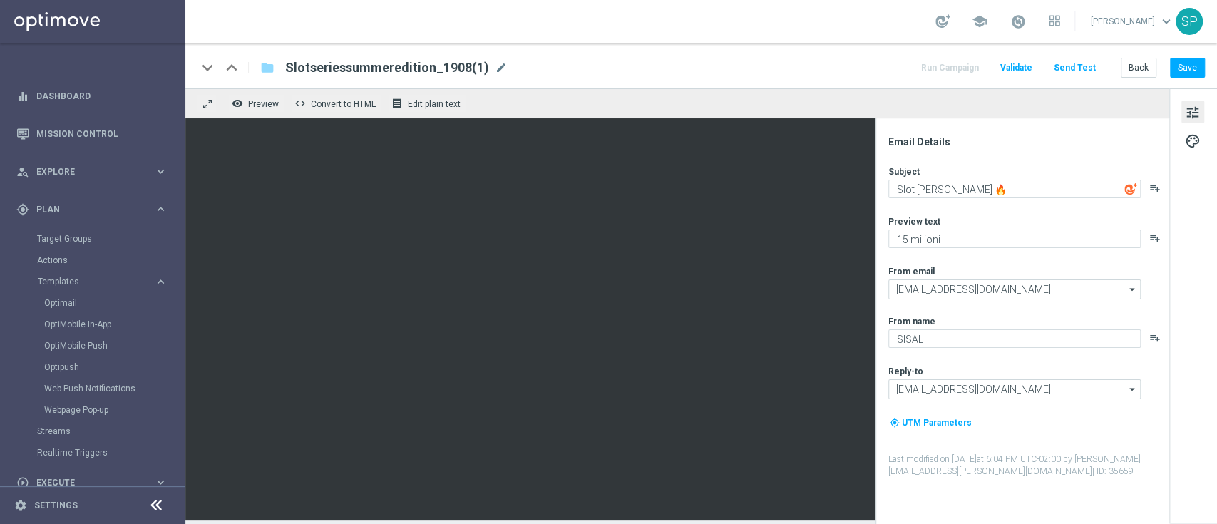  Describe the element at coordinates (111, 260) in the screenshot. I see `div: Actions` at that location.